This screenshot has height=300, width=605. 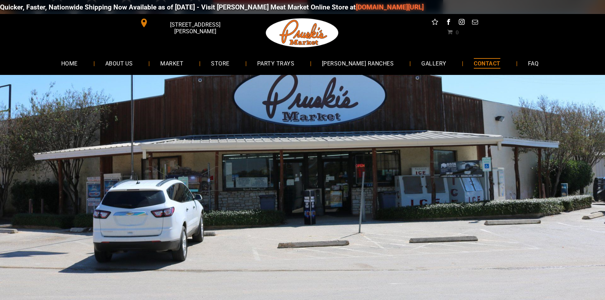 What do you see at coordinates (533, 63) in the screenshot?
I see `a: FAQ` at bounding box center [533, 63].